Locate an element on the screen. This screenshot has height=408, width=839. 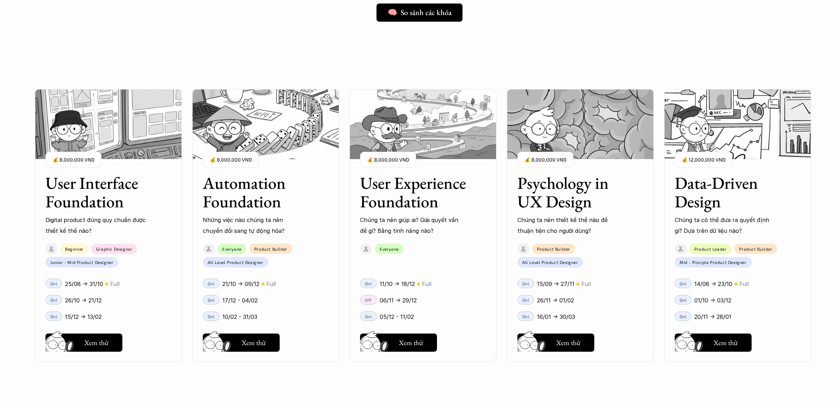
p: Beginner is located at coordinates (74, 249).